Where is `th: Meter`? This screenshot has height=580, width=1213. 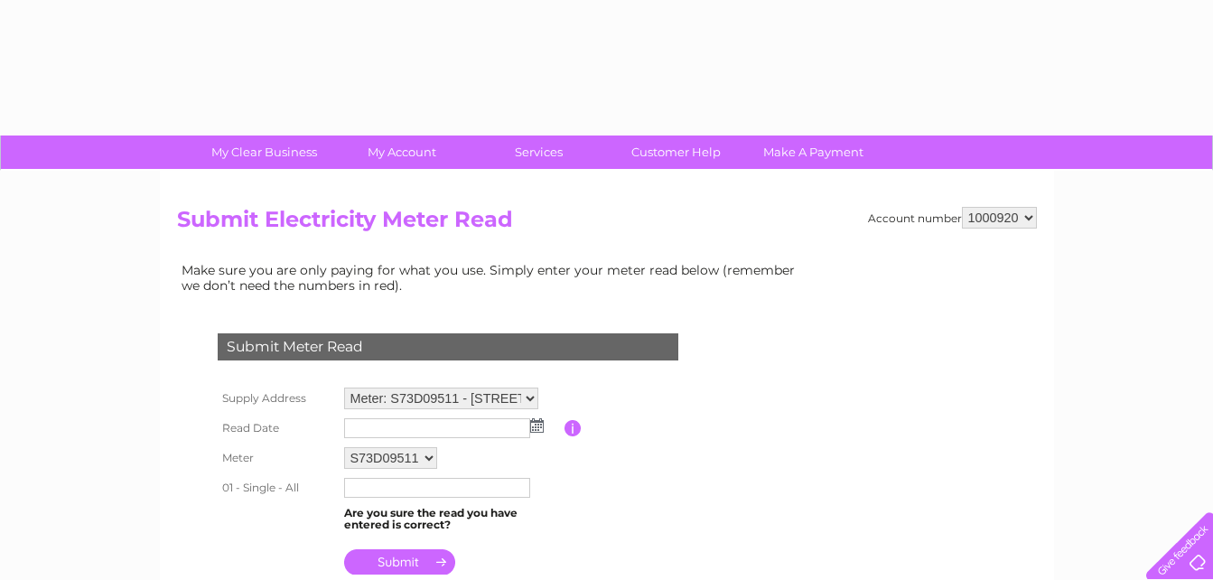
th: Meter is located at coordinates (276, 458).